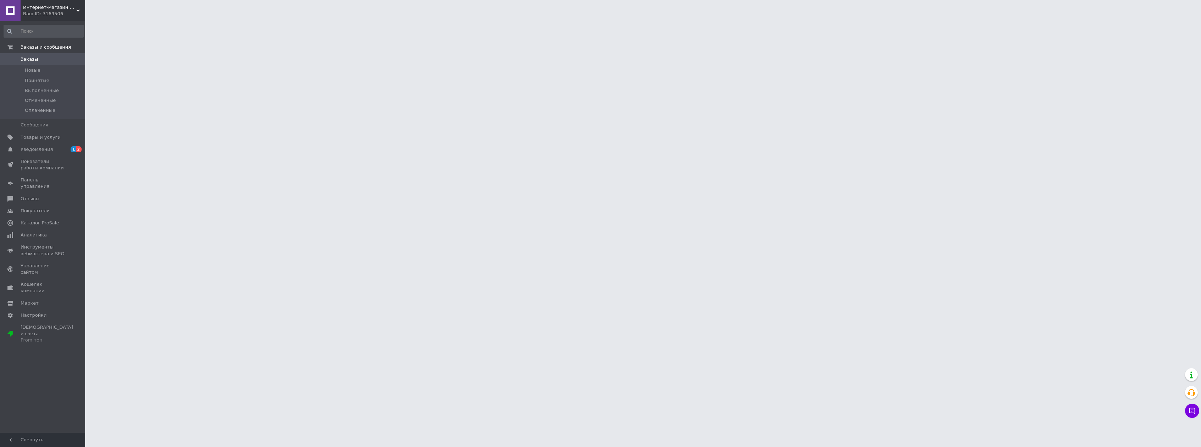 Image resolution: width=1201 pixels, height=447 pixels. What do you see at coordinates (33, 315) in the screenshot?
I see `span: Настройки` at bounding box center [33, 315].